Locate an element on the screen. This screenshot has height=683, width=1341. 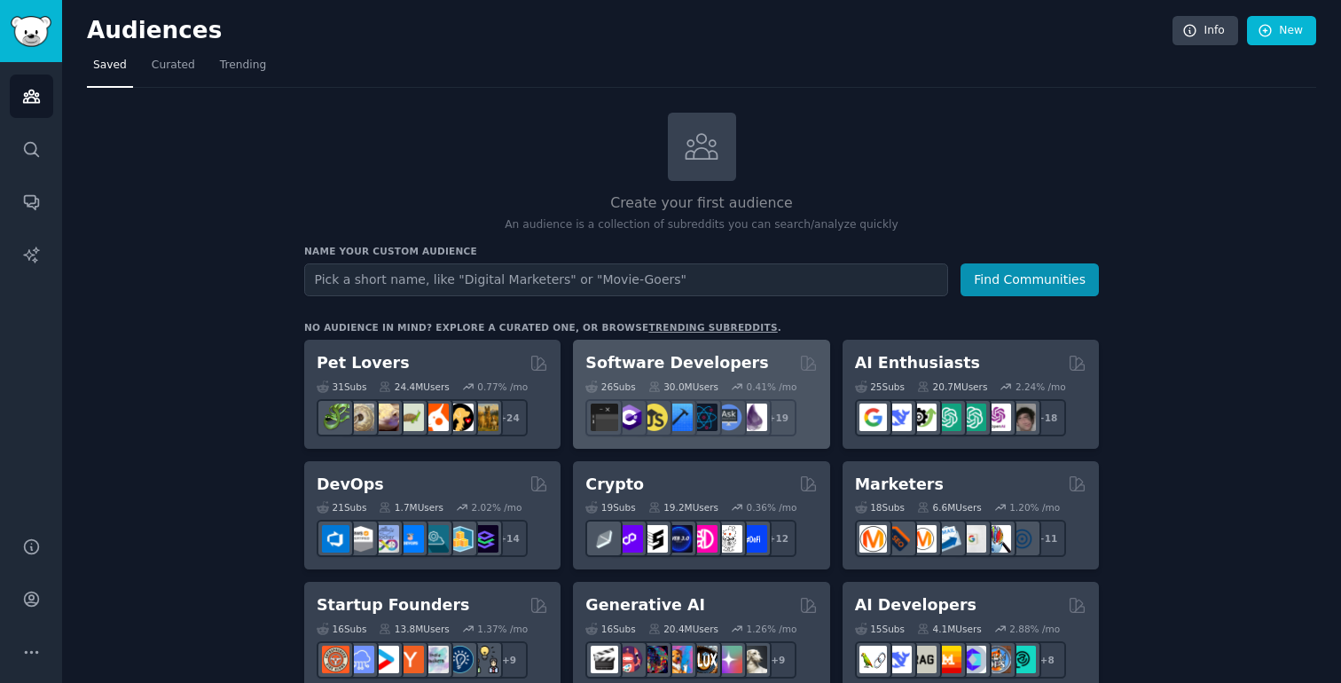
img: learnjavascript is located at coordinates (653, 417).